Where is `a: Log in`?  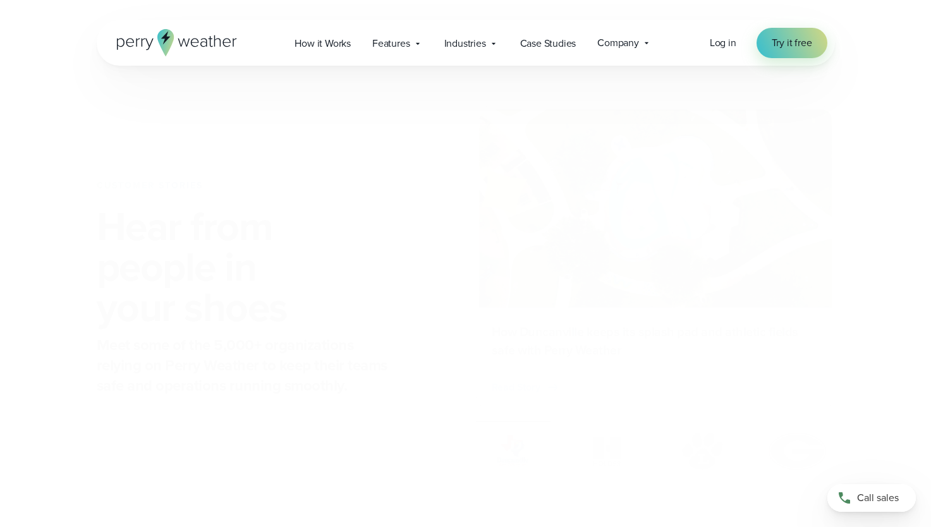
a: Log in is located at coordinates (723, 43).